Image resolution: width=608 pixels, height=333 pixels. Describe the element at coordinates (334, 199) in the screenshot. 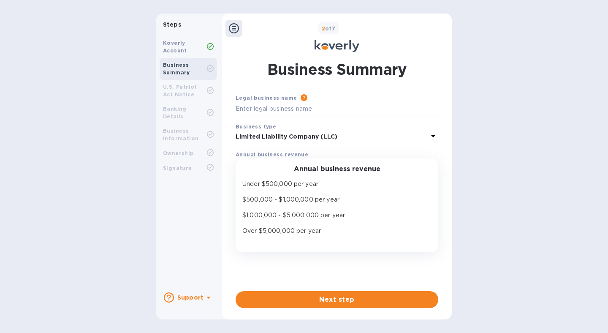

I see `p: $500,000 - $1,000,000 per year` at that location.